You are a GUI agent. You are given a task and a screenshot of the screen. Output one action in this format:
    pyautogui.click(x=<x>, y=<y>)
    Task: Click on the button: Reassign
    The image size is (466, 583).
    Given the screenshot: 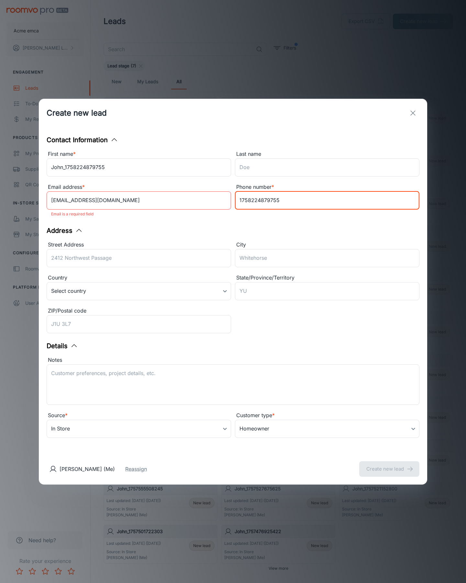 What is the action you would take?
    pyautogui.click(x=136, y=469)
    